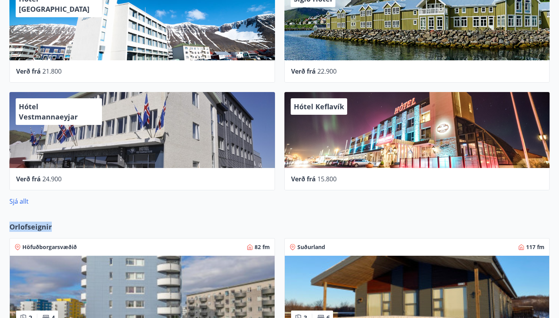  I want to click on span: 15.800, so click(327, 179).